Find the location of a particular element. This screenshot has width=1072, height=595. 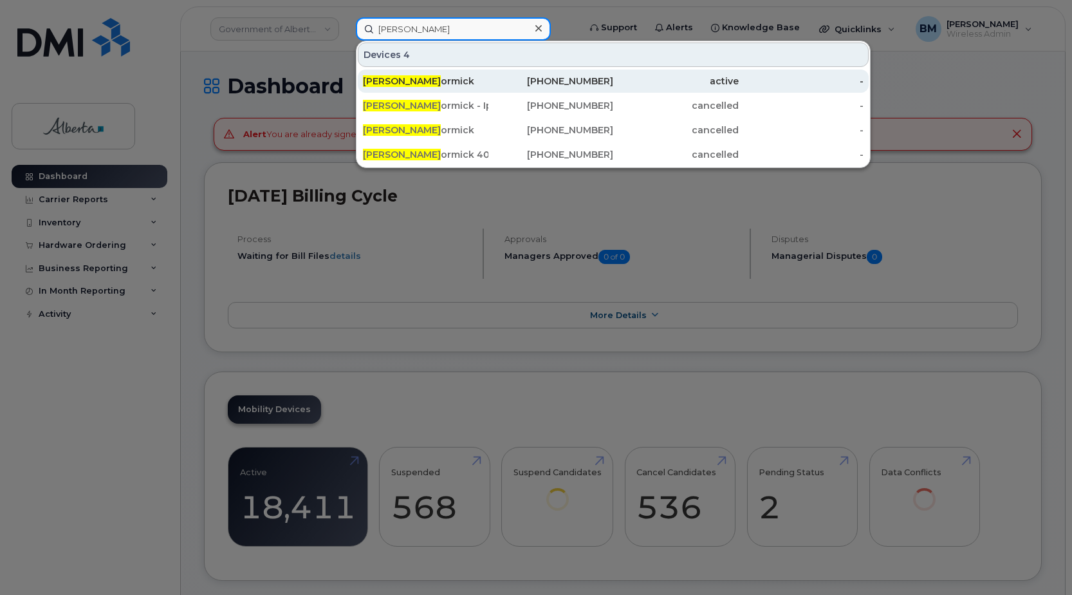

div: ormick 4033024115 is located at coordinates (425, 154).